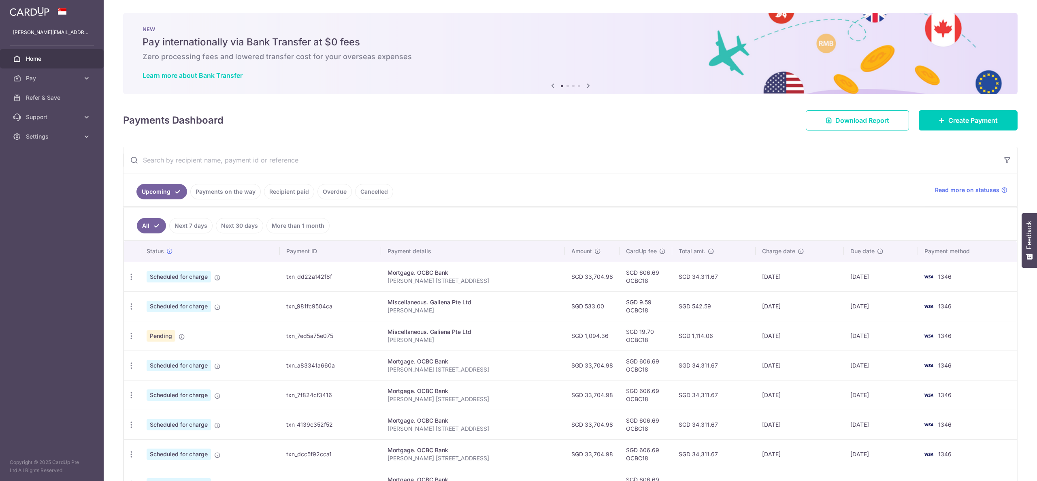  Describe the element at coordinates (570, 29) in the screenshot. I see `p: NEW` at that location.